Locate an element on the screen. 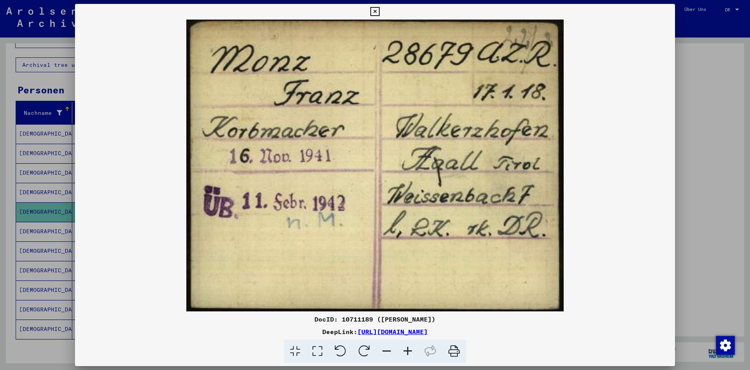  img: 001.jpg is located at coordinates (375, 165).